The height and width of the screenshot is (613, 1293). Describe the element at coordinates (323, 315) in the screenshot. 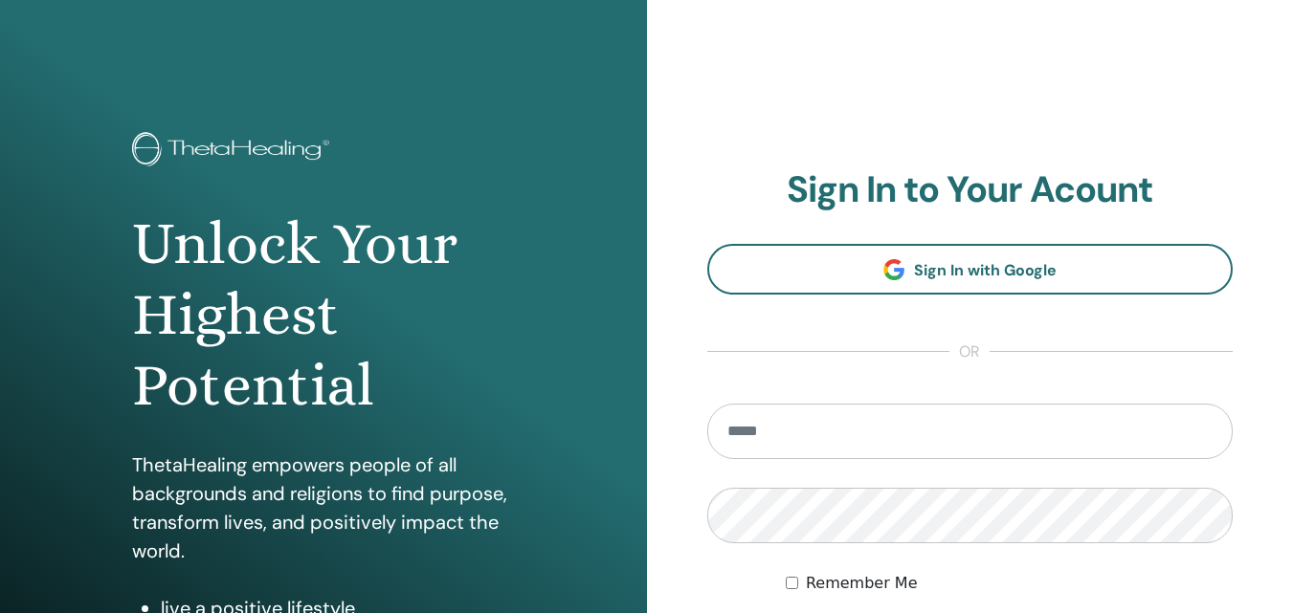

I see `h1: Unlock Your Highest Potential` at that location.